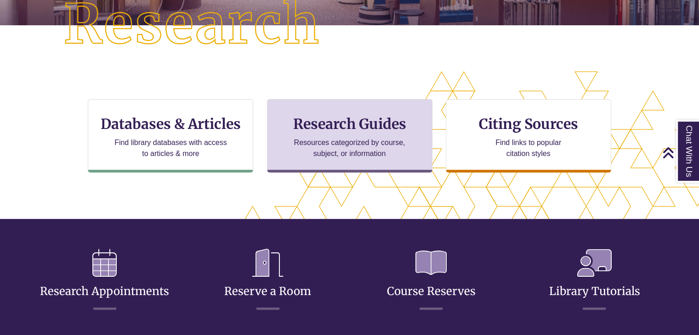 The height and width of the screenshot is (335, 699). What do you see at coordinates (267, 280) in the screenshot?
I see `a: Reserve a Room` at bounding box center [267, 280].